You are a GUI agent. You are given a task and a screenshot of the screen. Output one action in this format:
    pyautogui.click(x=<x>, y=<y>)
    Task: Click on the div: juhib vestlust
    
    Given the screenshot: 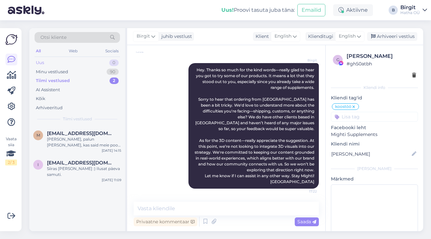 What is the action you would take?
    pyautogui.click(x=176, y=36)
    